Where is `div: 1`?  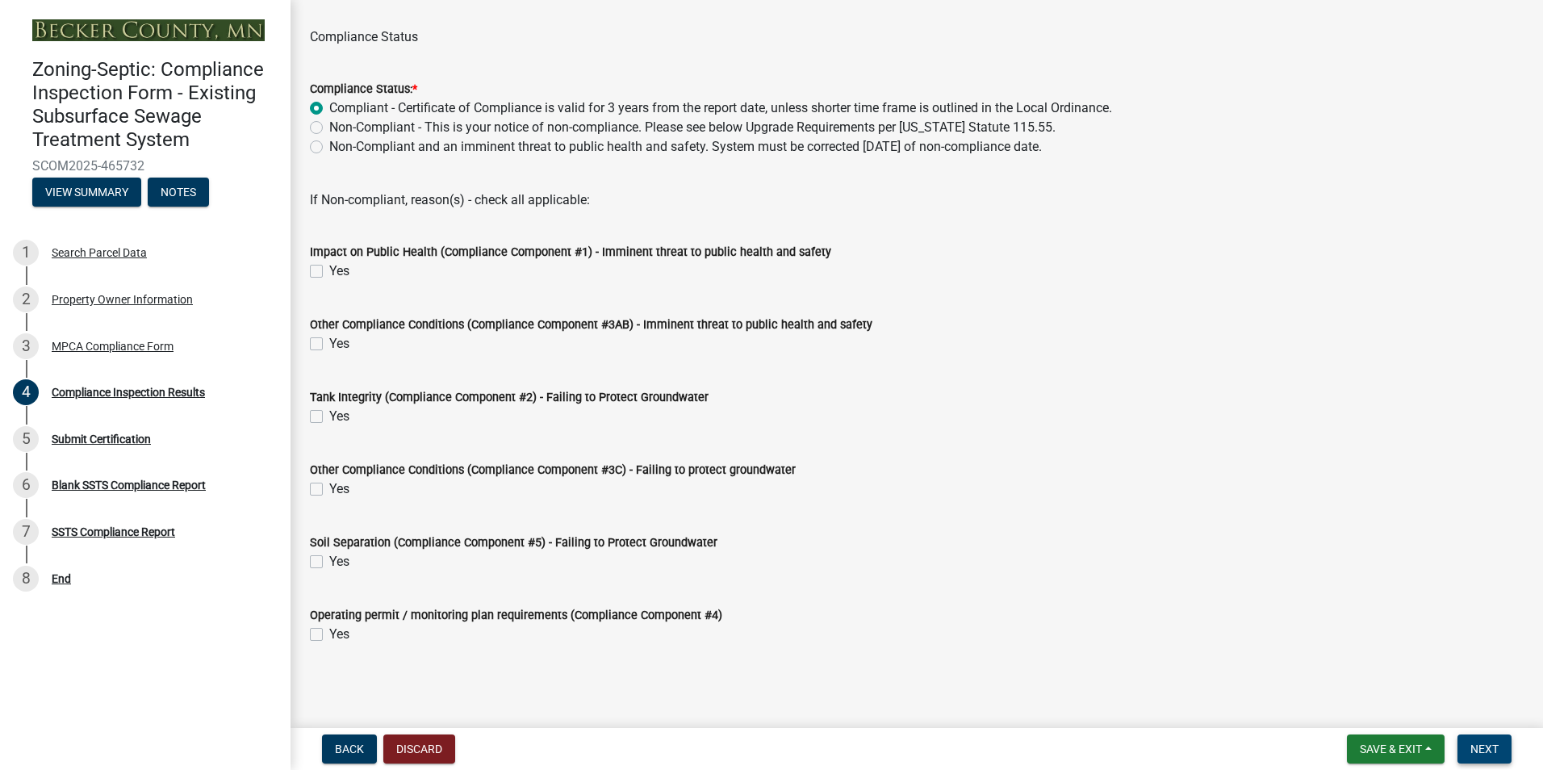 div: 1 is located at coordinates (26, 253).